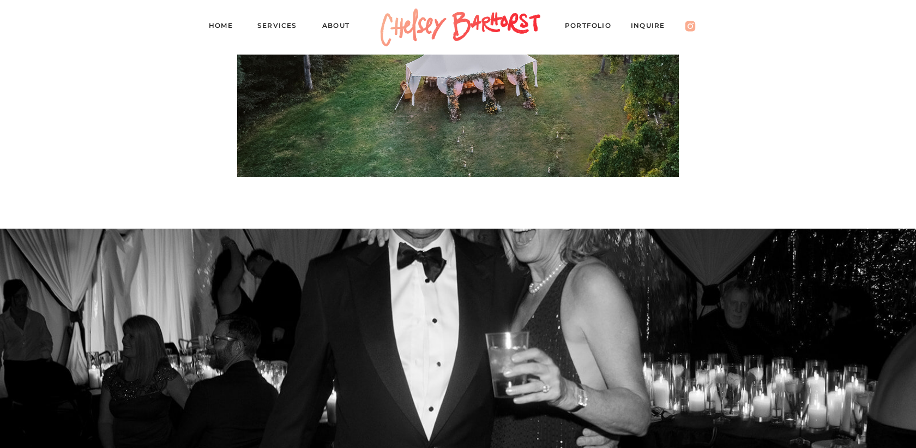 Image resolution: width=916 pixels, height=448 pixels. Describe the element at coordinates (341, 27) in the screenshot. I see `nav: About` at that location.